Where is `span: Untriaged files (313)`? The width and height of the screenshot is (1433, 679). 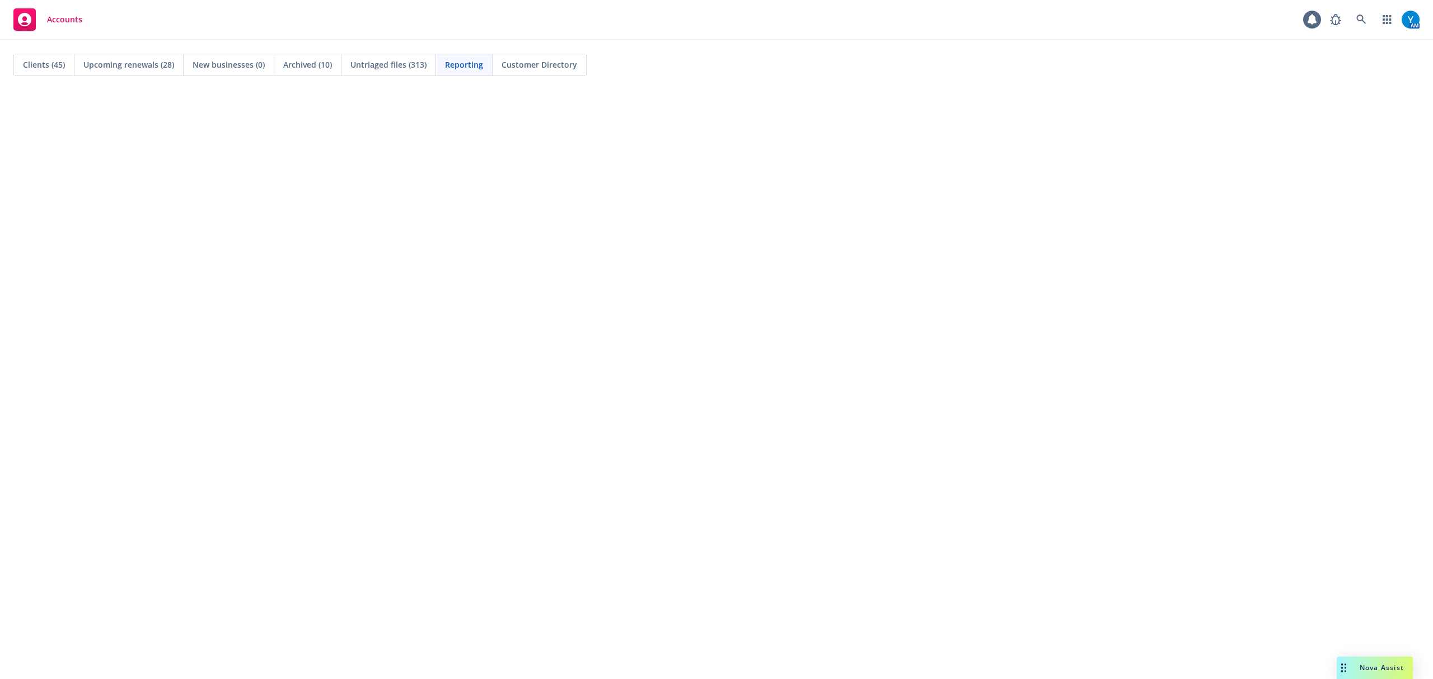 span: Untriaged files (313) is located at coordinates (388, 64).